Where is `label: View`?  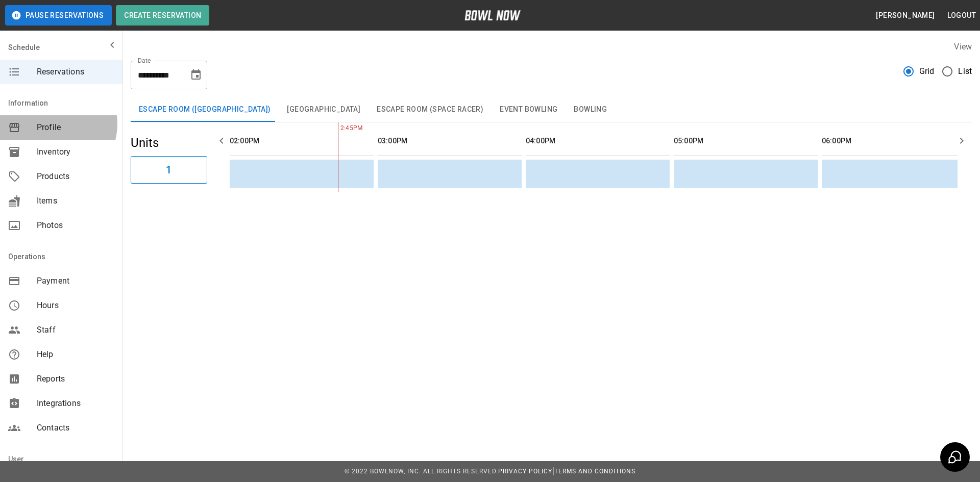
label: View is located at coordinates (962, 46).